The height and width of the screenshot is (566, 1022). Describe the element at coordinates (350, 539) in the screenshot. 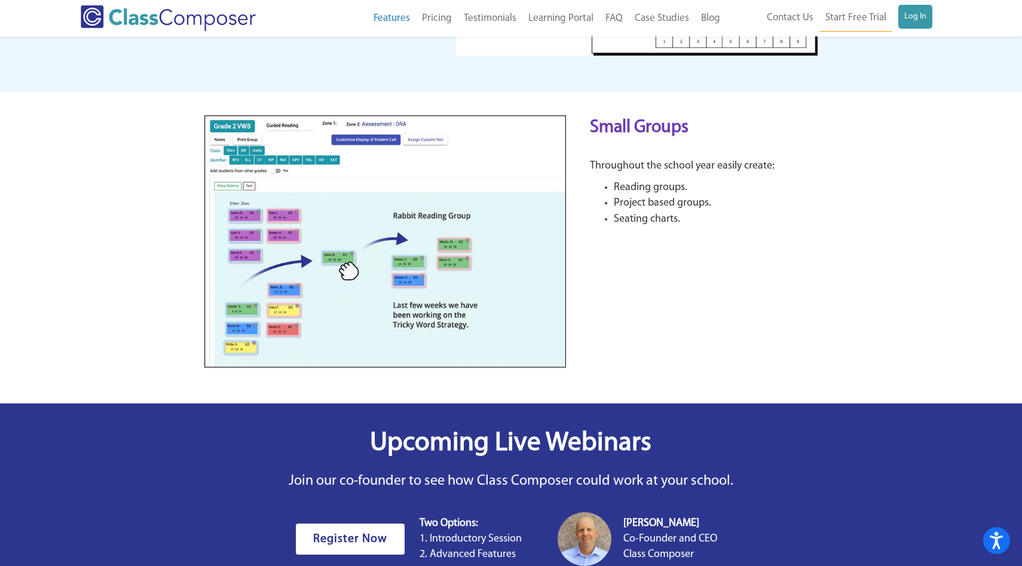

I see `a: Register Now` at that location.